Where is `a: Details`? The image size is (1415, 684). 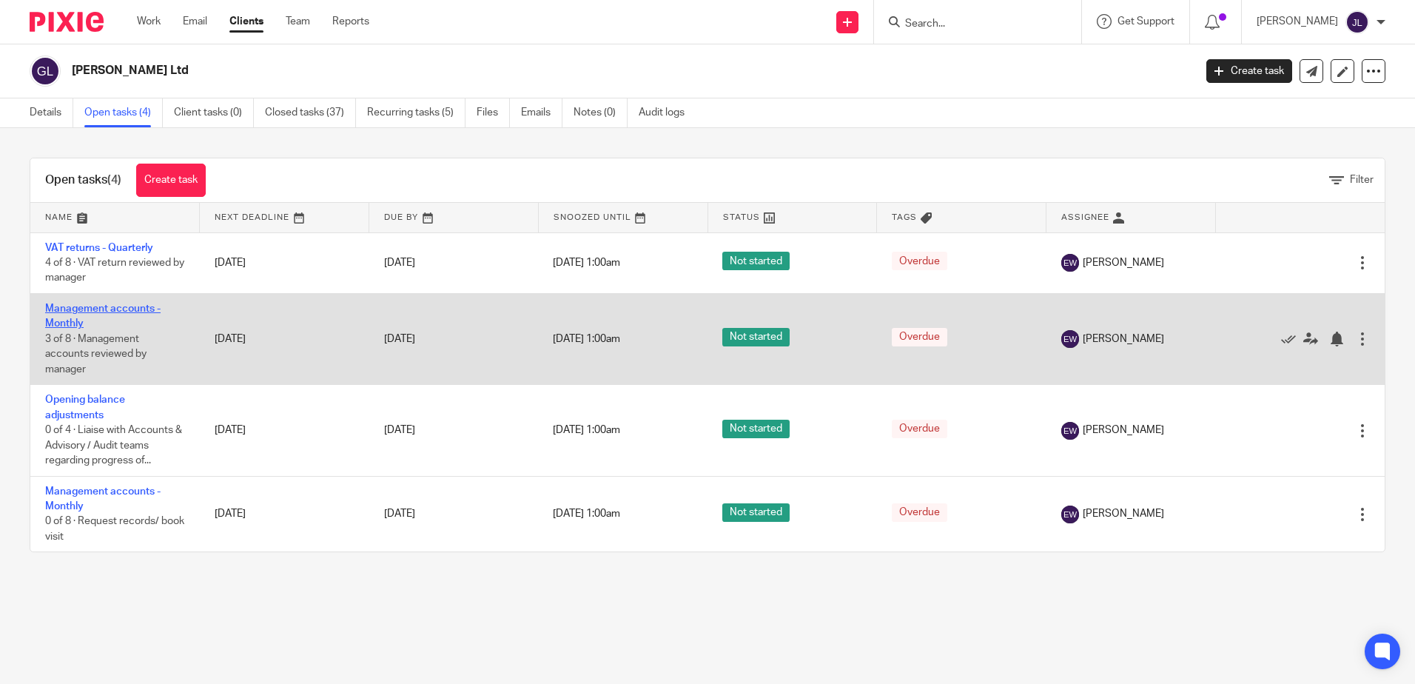 a: Details is located at coordinates (51, 112).